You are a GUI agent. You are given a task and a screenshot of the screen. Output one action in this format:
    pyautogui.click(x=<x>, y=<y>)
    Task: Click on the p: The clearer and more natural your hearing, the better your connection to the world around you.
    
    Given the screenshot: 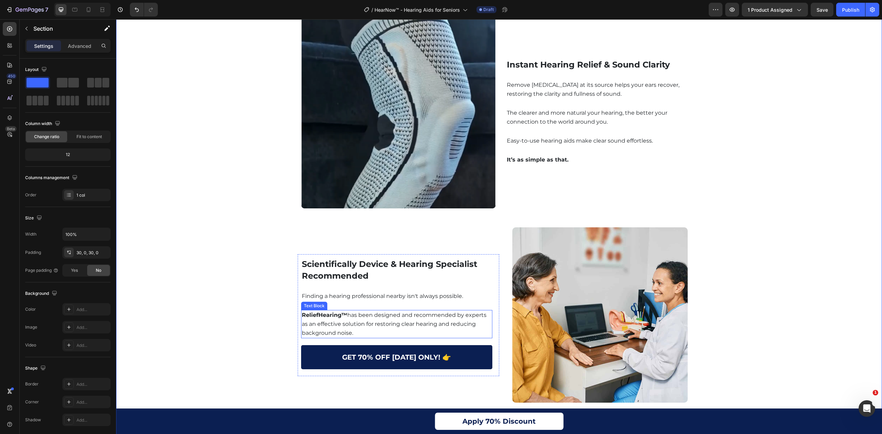 What is the action you would take?
    pyautogui.click(x=485, y=98)
    